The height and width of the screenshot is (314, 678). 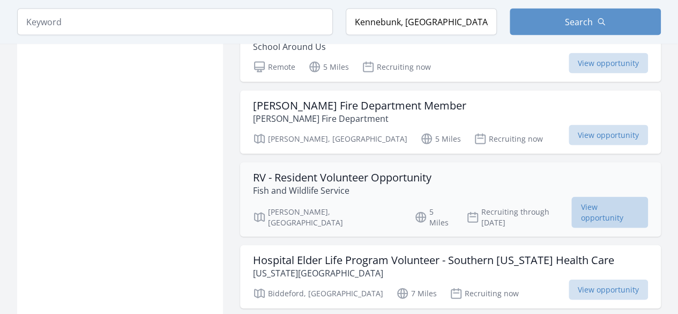 I want to click on p: Fish and Wildlife Service, so click(x=342, y=190).